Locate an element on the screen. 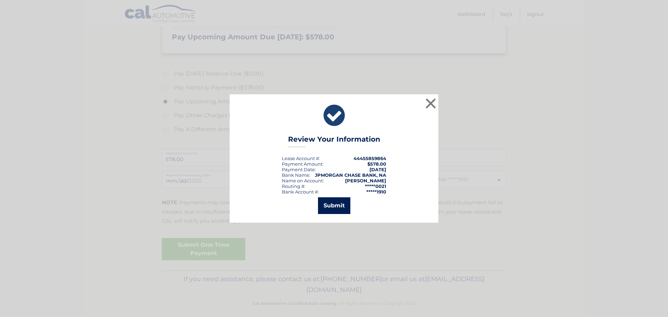  div: Bank Account #: is located at coordinates (300, 192).